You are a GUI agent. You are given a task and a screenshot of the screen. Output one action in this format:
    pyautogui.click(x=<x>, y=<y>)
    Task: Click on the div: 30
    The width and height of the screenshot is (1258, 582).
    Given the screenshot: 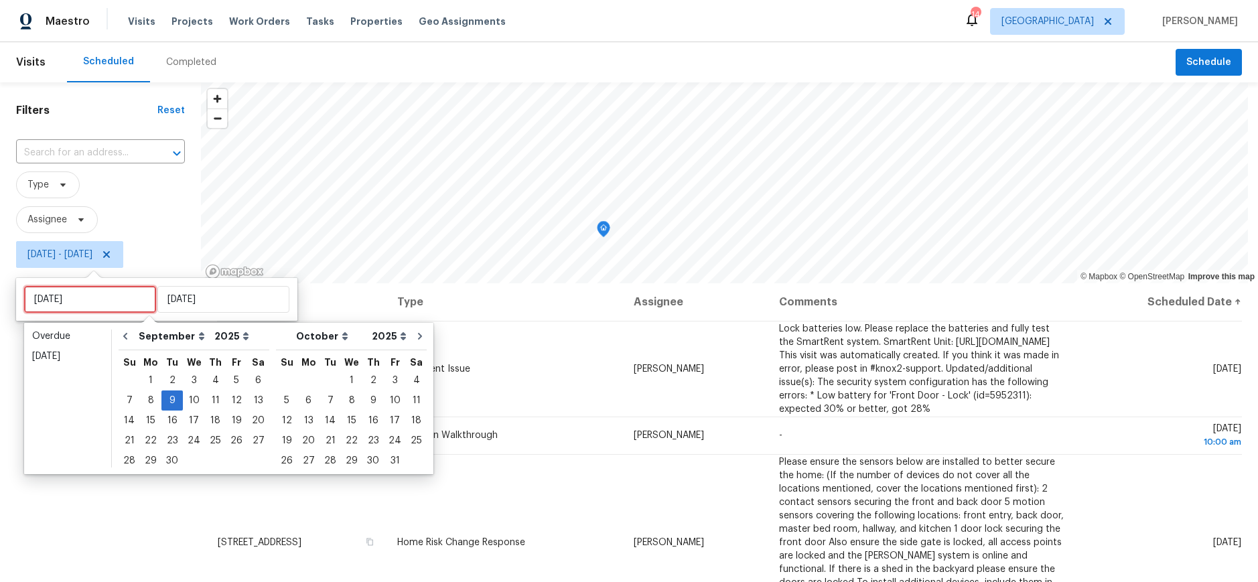 What is the action you would take?
    pyautogui.click(x=172, y=461)
    